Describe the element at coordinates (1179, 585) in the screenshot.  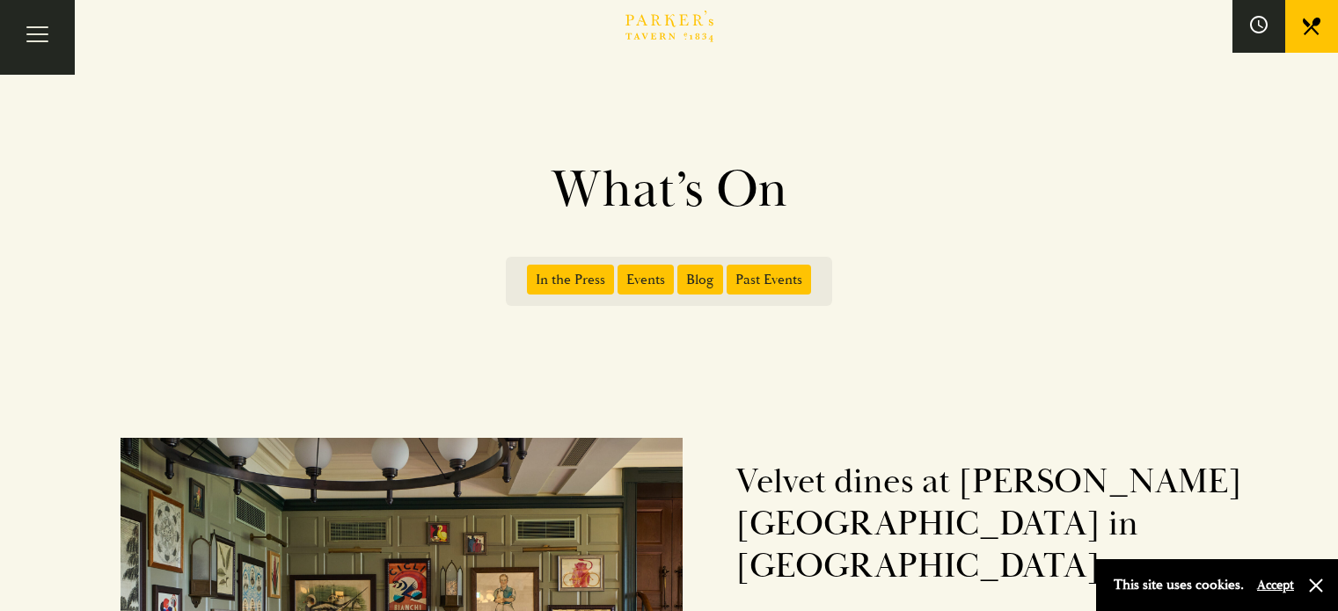
I see `p: This site uses cookies.` at that location.